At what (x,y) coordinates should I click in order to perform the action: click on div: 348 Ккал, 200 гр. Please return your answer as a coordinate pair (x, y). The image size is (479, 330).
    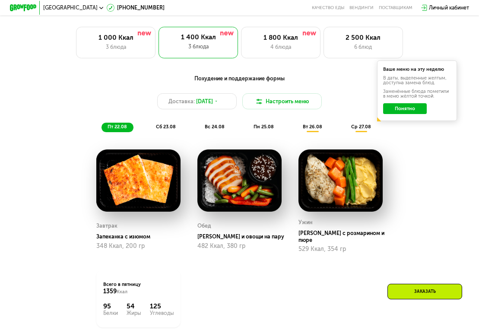
    Looking at the image, I should click on (138, 246).